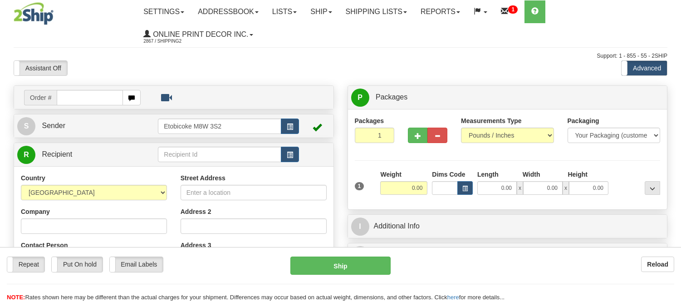  What do you see at coordinates (80, 154) in the screenshot?
I see `a: R Recipient` at bounding box center [80, 154].